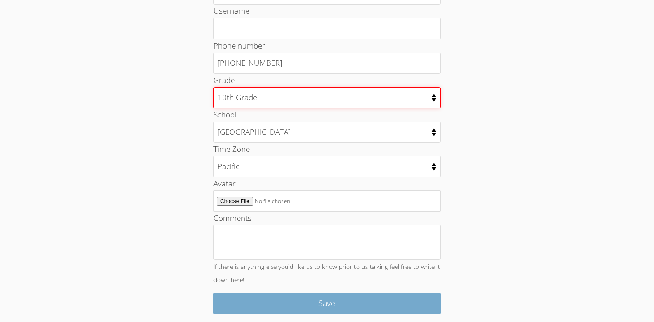 This screenshot has width=654, height=322. I want to click on label: Username, so click(231, 10).